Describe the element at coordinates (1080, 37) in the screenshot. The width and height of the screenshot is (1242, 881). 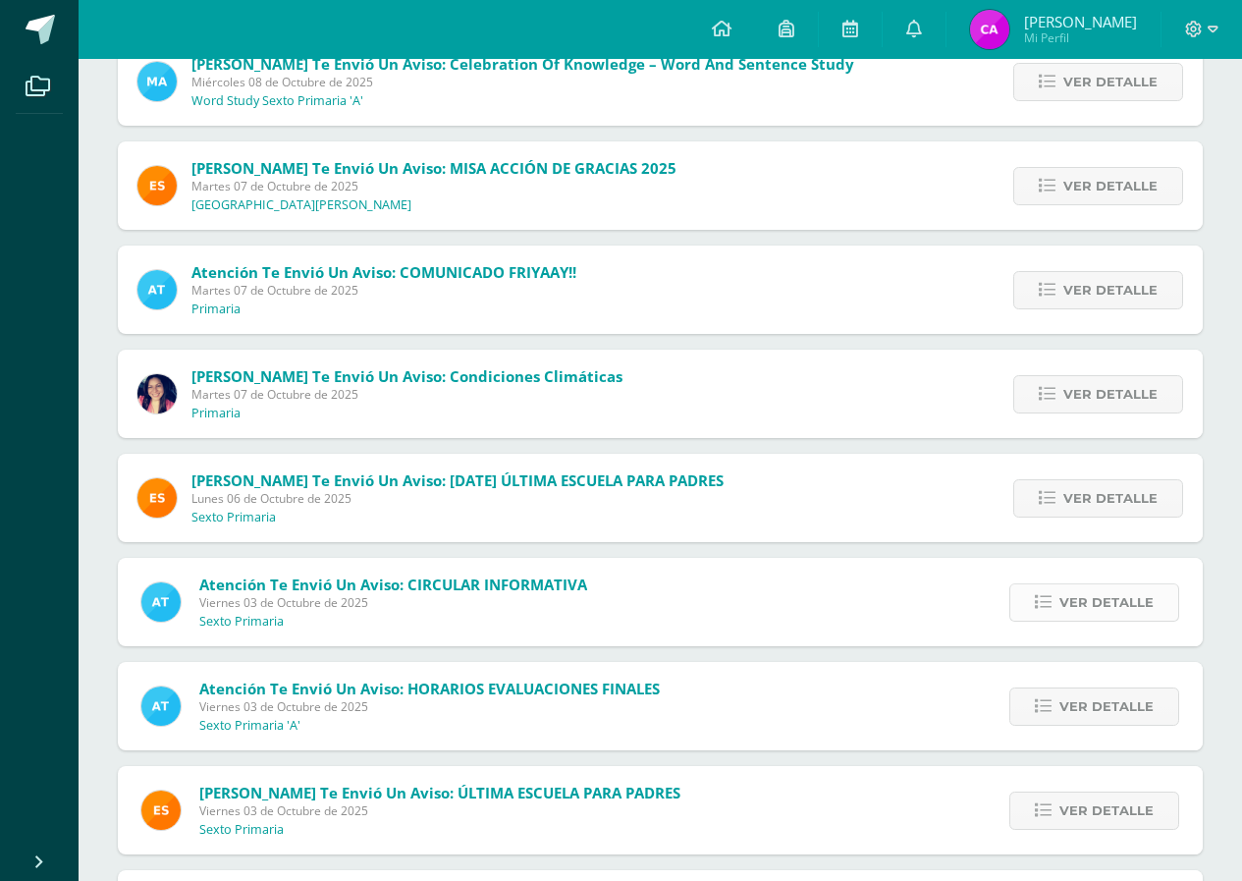
I see `span: Mi Perfil` at that location.